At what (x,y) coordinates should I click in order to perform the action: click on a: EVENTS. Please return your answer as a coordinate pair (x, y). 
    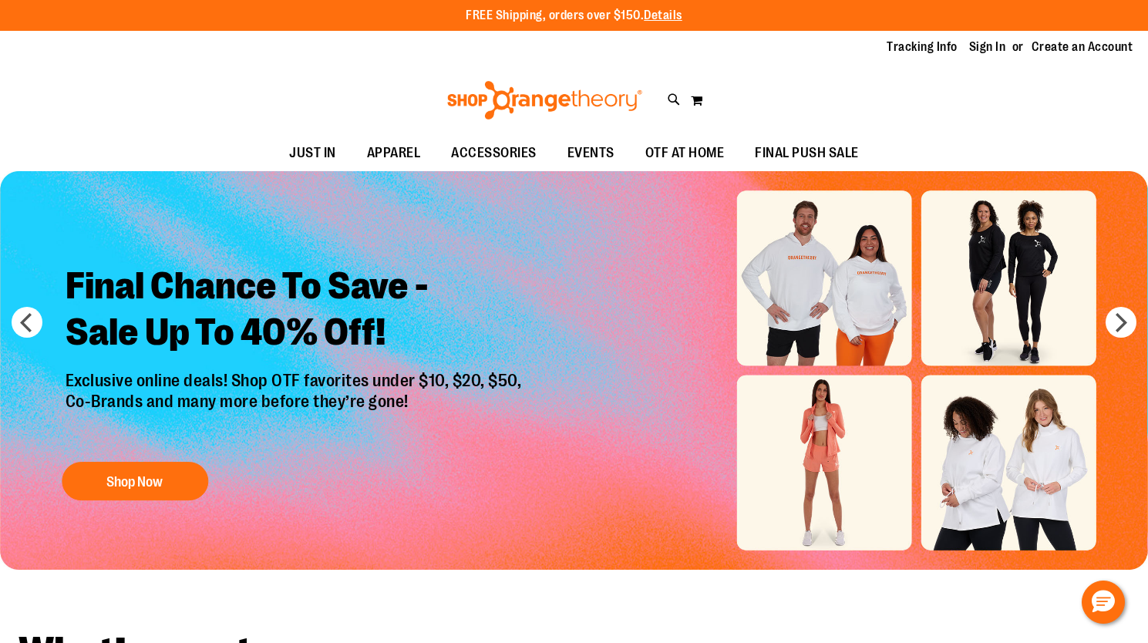
    Looking at the image, I should click on (591, 153).